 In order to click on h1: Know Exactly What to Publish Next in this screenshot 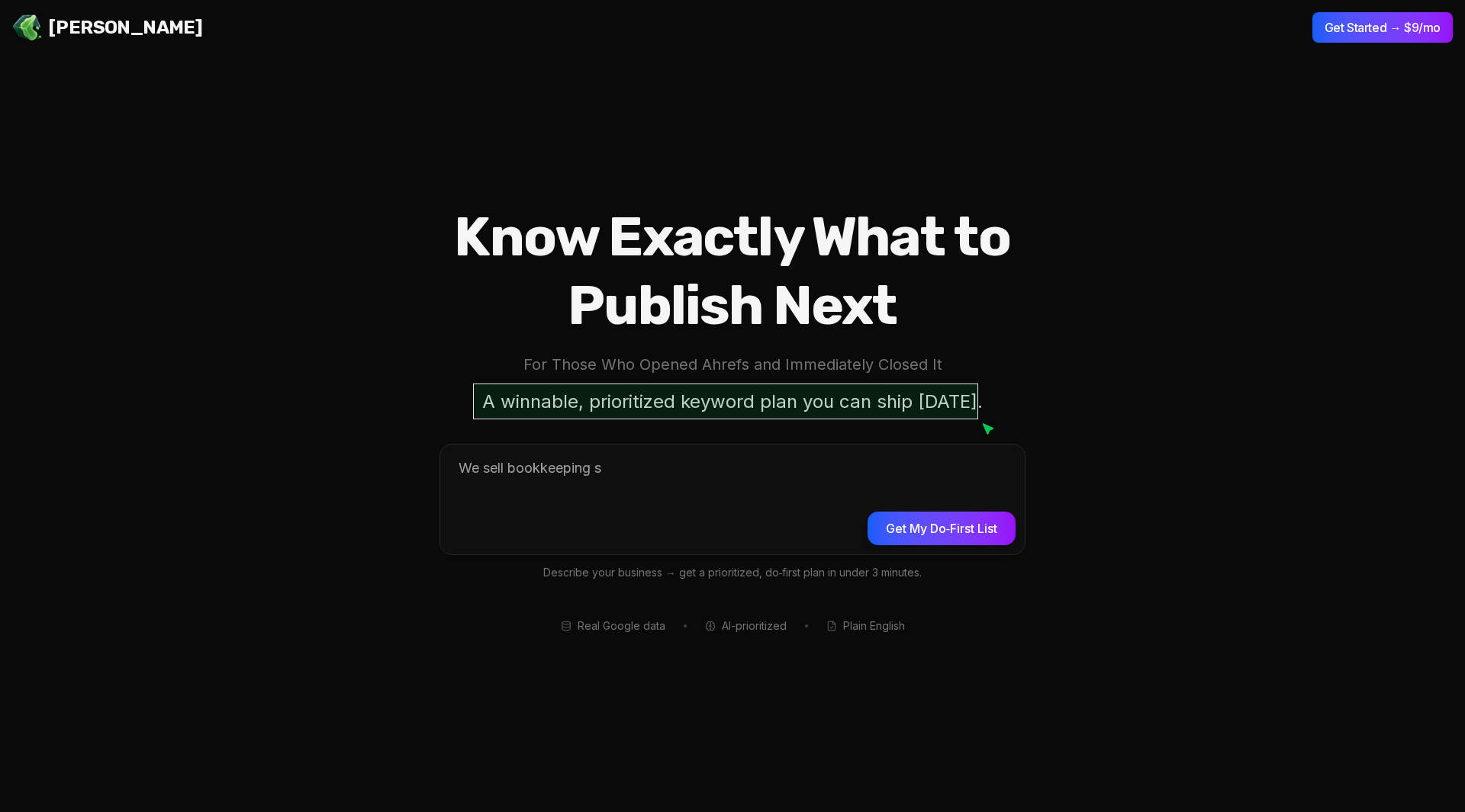, I will do `click(732, 272)`.